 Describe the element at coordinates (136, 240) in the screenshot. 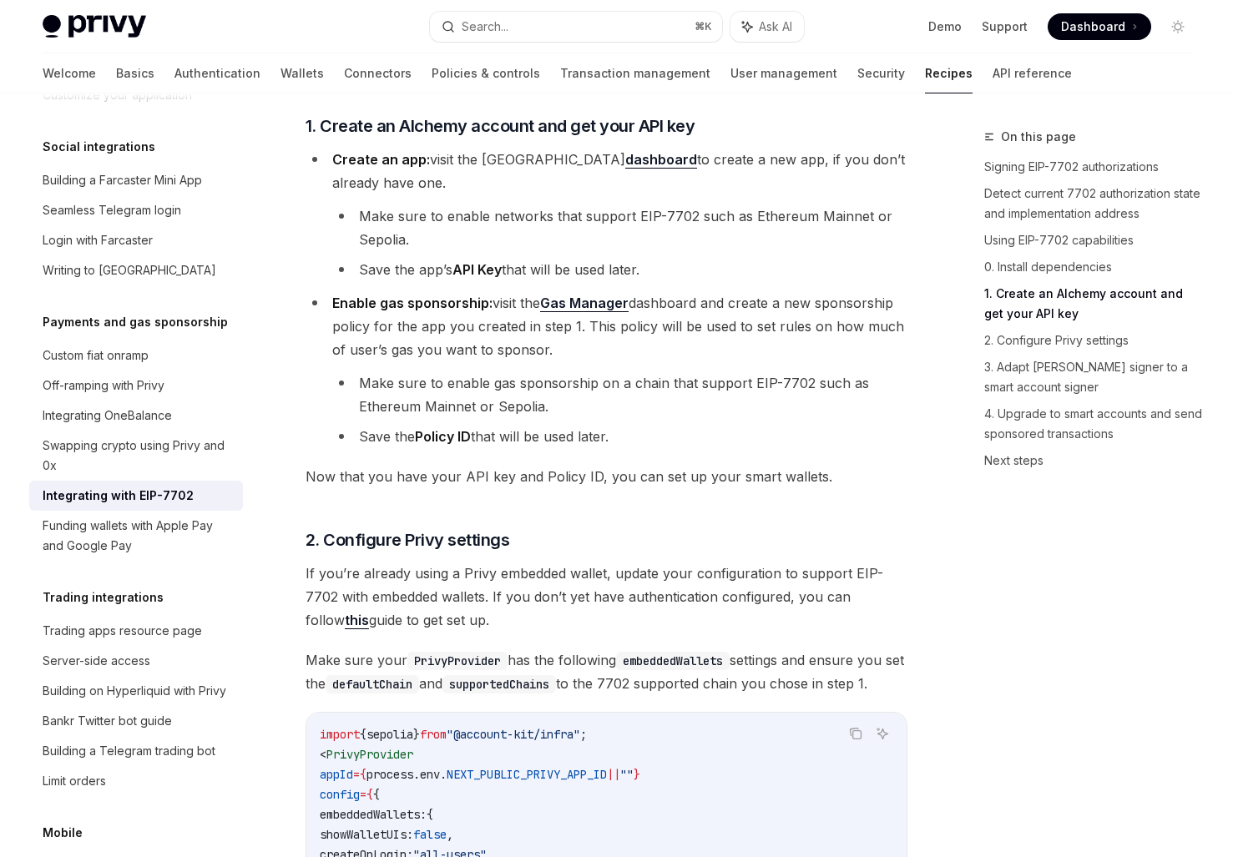

I see `a: Login with Farcaster` at that location.